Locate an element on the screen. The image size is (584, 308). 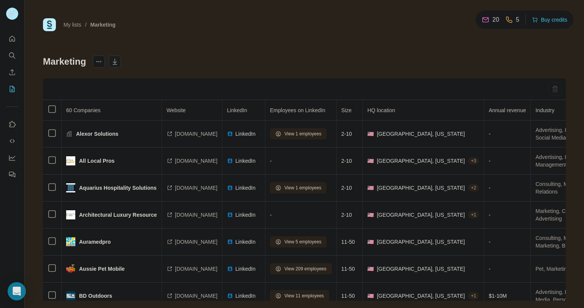
span: Annual revenue is located at coordinates (507, 110).